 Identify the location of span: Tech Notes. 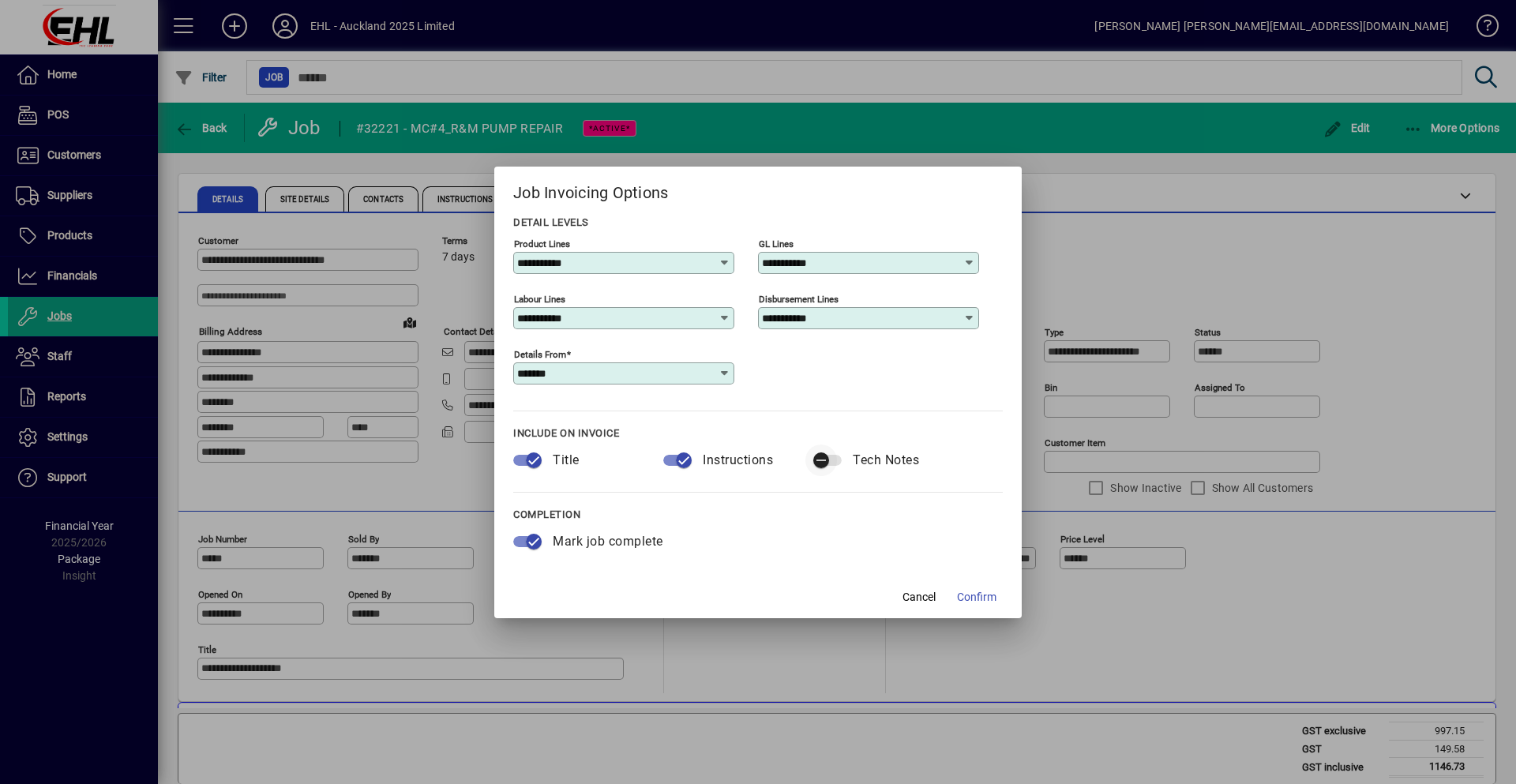
(886, 460).